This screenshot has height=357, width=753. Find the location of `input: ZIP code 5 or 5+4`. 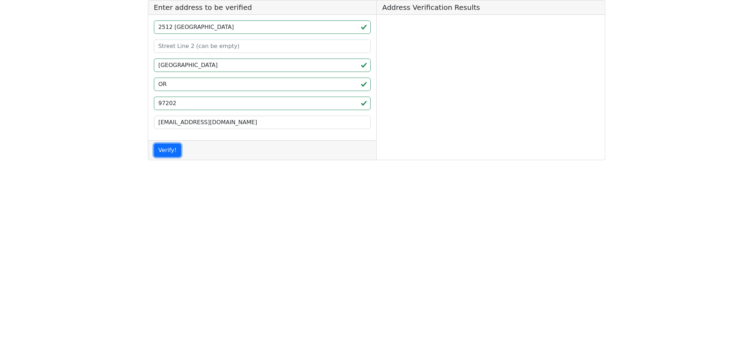

input: ZIP code 5 or 5+4 is located at coordinates (262, 103).